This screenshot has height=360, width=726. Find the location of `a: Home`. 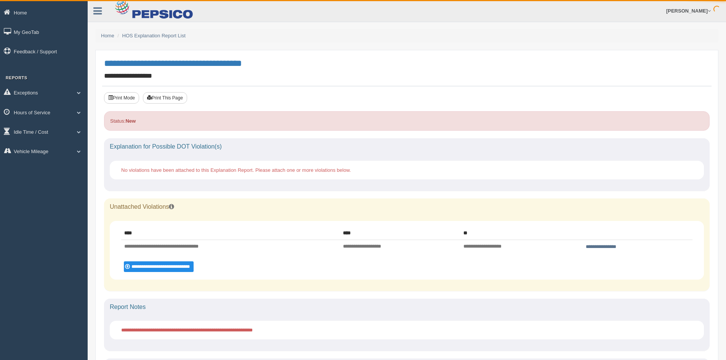

a: Home is located at coordinates (108, 35).